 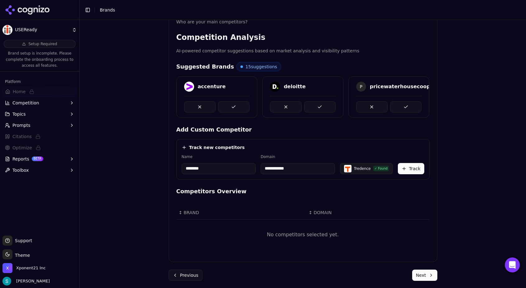 I want to click on button: ReportsBETA, so click(x=40, y=159).